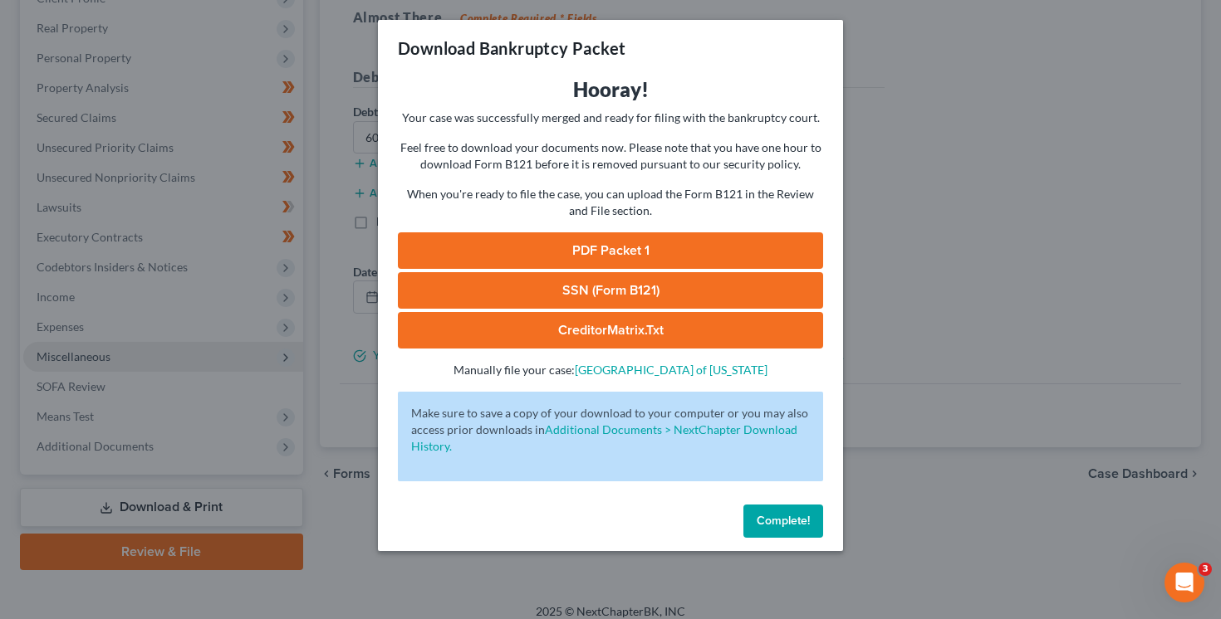 This screenshot has width=1221, height=619. Describe the element at coordinates (610, 291) in the screenshot. I see `a: SSN (Form B121)` at that location.